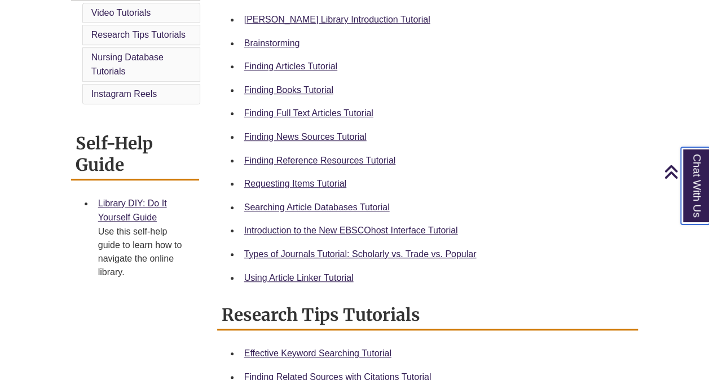 Image resolution: width=709 pixels, height=380 pixels. I want to click on h2: Self-Help Guide, so click(135, 155).